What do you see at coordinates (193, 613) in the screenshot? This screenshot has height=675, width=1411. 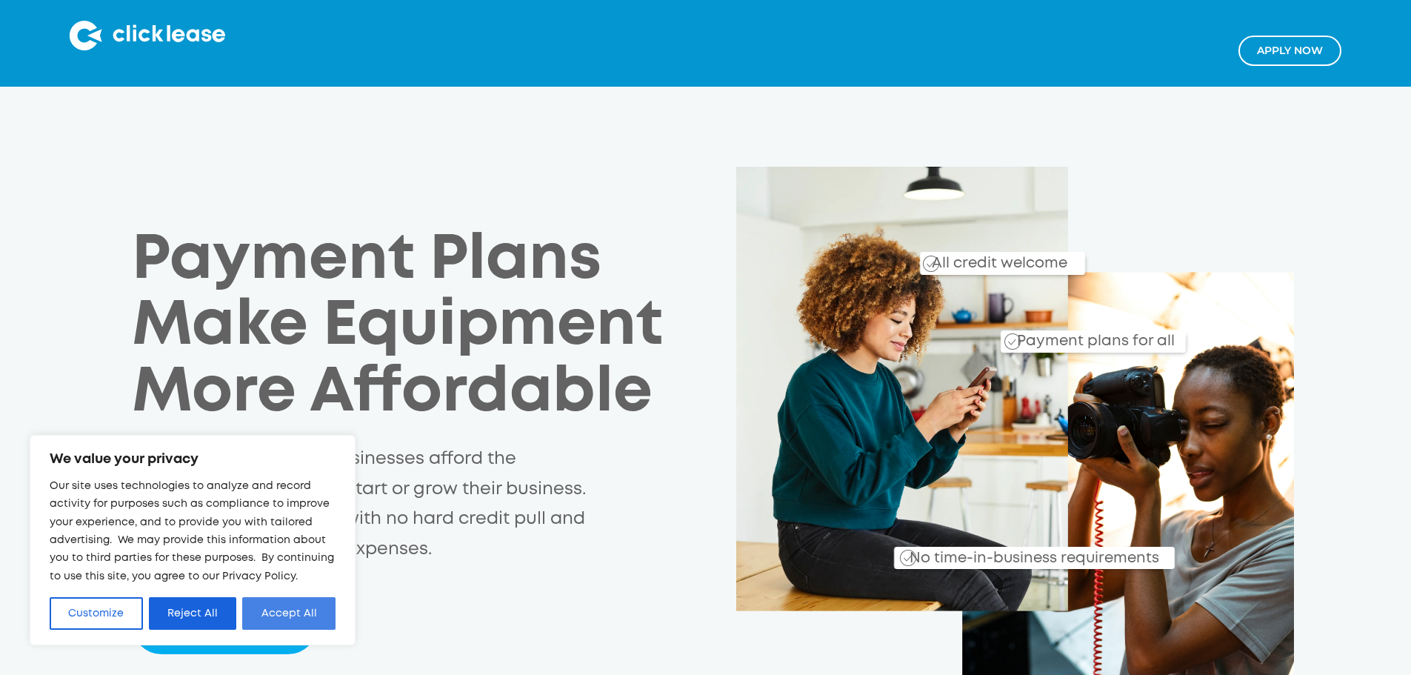 I see `button: Reject All` at bounding box center [193, 613].